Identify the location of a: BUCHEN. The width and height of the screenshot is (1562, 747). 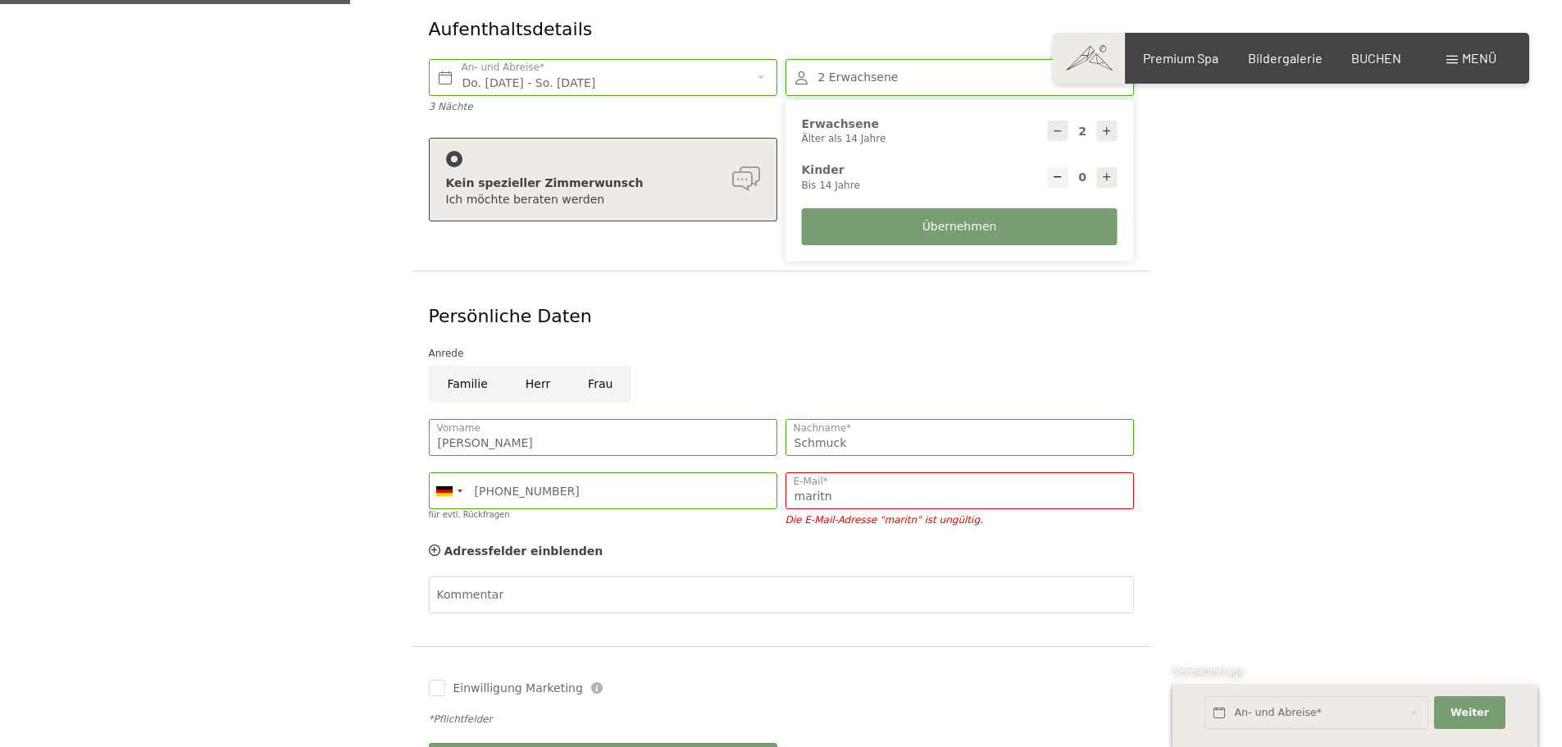
(1376, 57).